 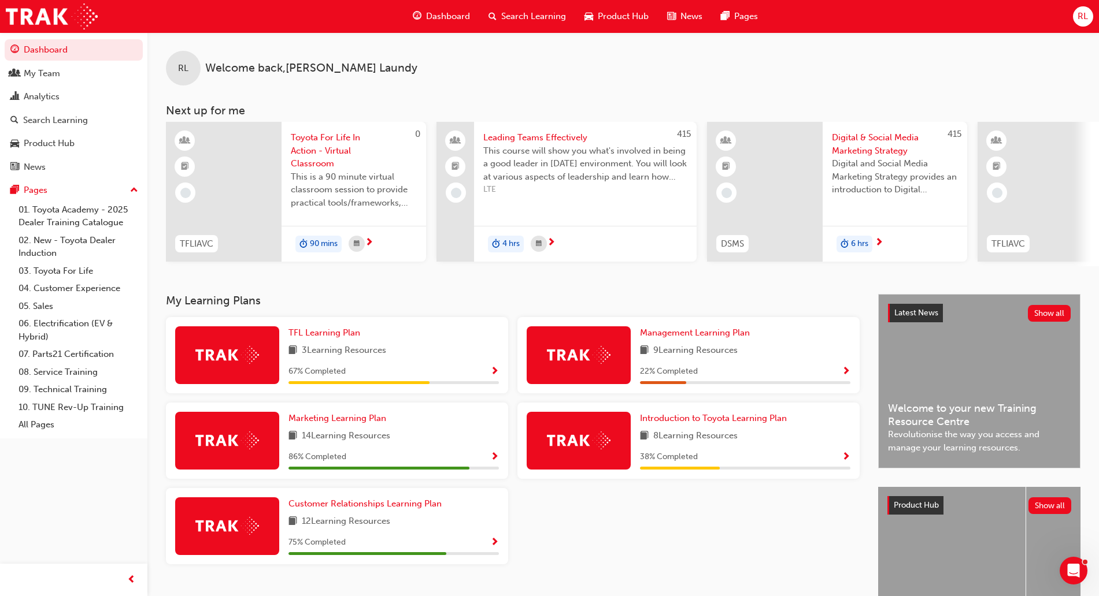 I want to click on span: 75 % Completed, so click(x=317, y=543).